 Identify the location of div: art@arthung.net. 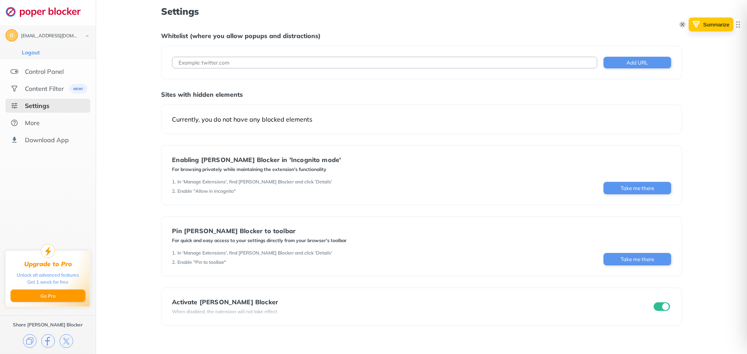
(50, 36).